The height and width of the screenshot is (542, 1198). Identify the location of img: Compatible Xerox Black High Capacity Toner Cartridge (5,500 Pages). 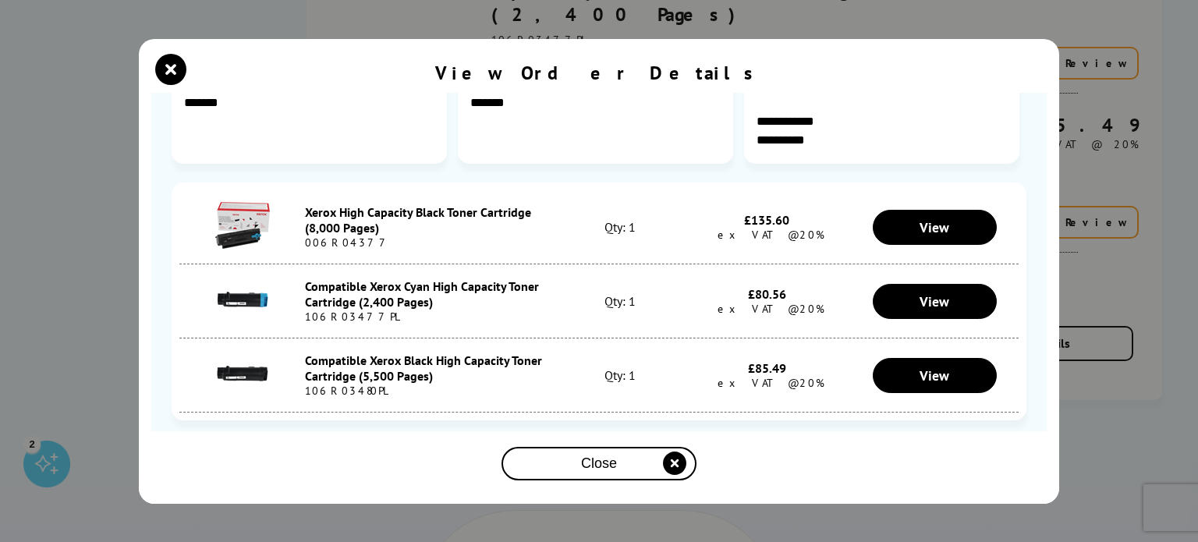
(243, 374).